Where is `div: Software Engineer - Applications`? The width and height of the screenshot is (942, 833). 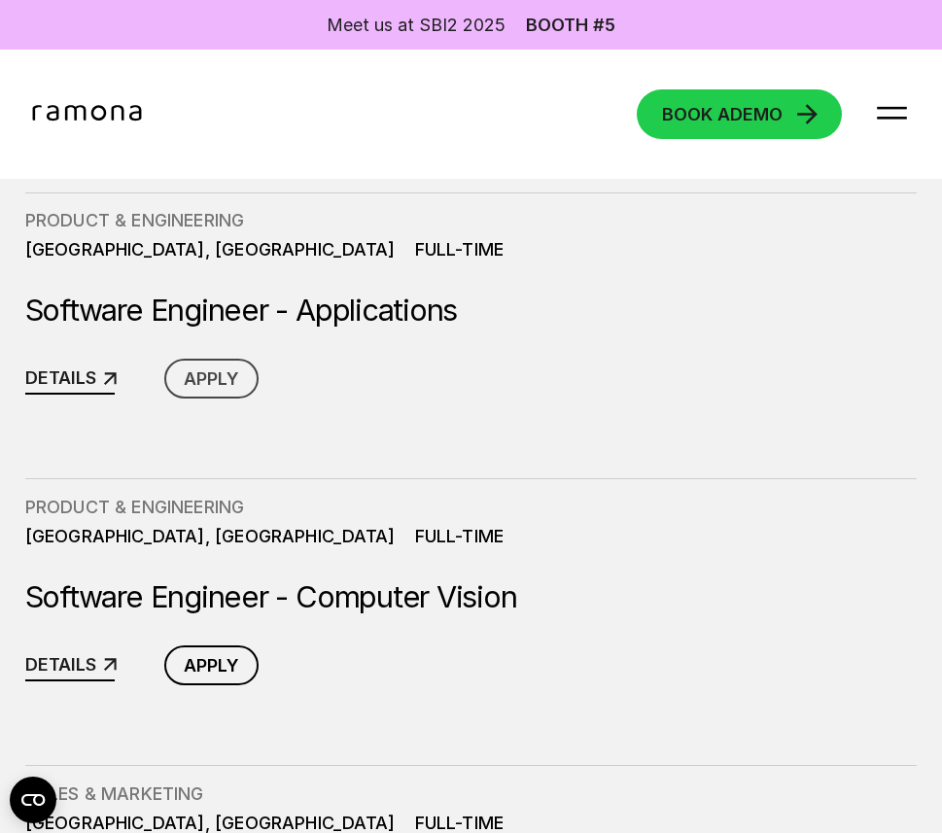 div: Software Engineer - Applications is located at coordinates (472, 310).